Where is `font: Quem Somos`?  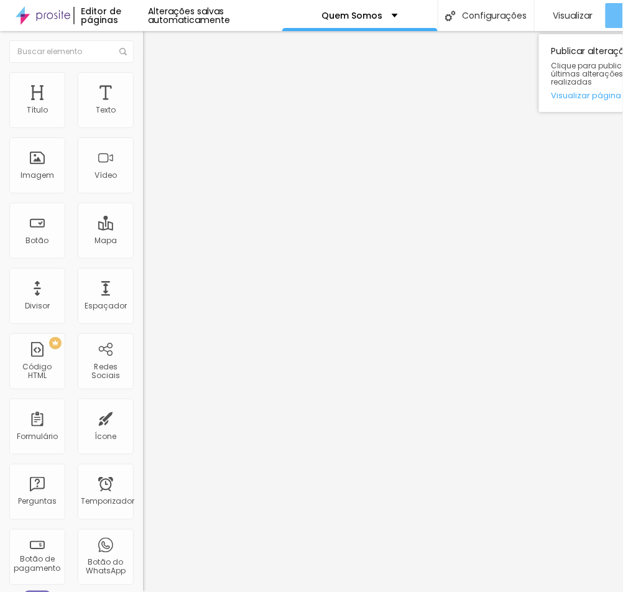
font: Quem Somos is located at coordinates (352, 16).